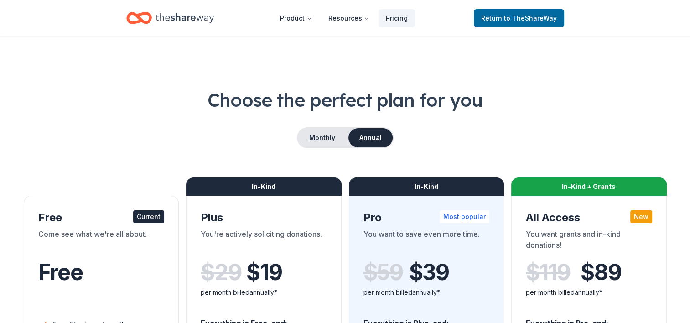 The width and height of the screenshot is (690, 323). What do you see at coordinates (296, 18) in the screenshot?
I see `button: Product` at bounding box center [296, 18].